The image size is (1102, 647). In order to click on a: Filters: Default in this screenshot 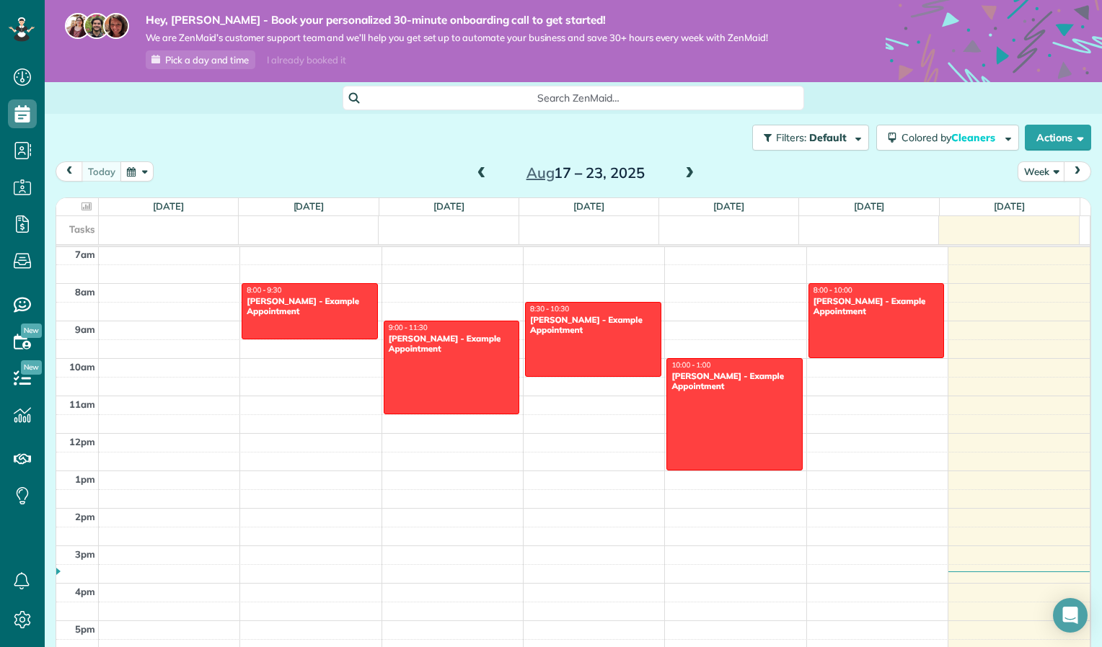, I will do `click(807, 138)`.